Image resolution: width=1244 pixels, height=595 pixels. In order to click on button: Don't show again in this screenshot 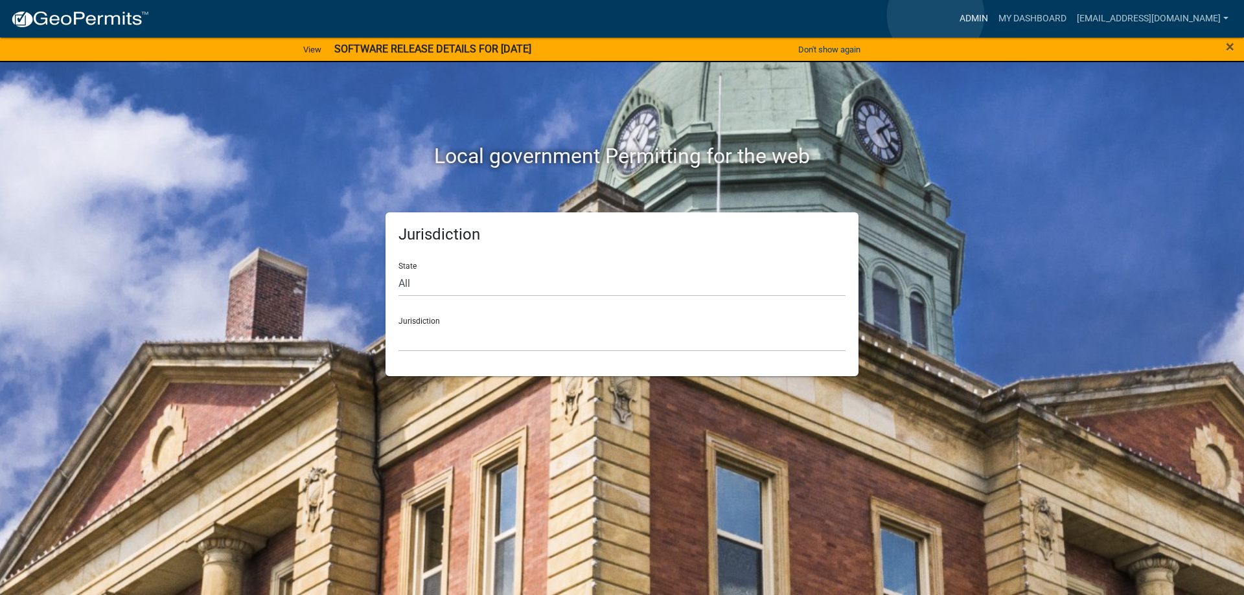, I will do `click(829, 49)`.